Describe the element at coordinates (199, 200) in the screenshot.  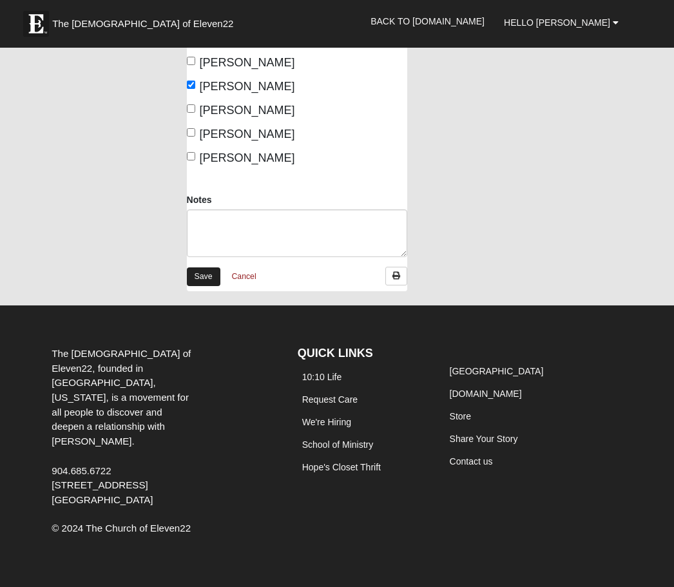
I see `label: Notes` at that location.